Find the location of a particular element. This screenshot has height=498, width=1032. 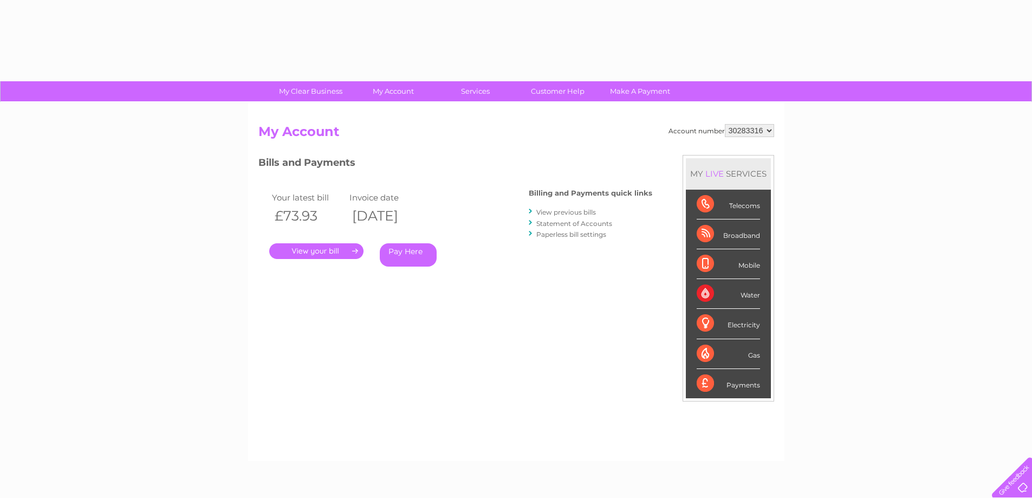

h2: My Account is located at coordinates (517, 134).